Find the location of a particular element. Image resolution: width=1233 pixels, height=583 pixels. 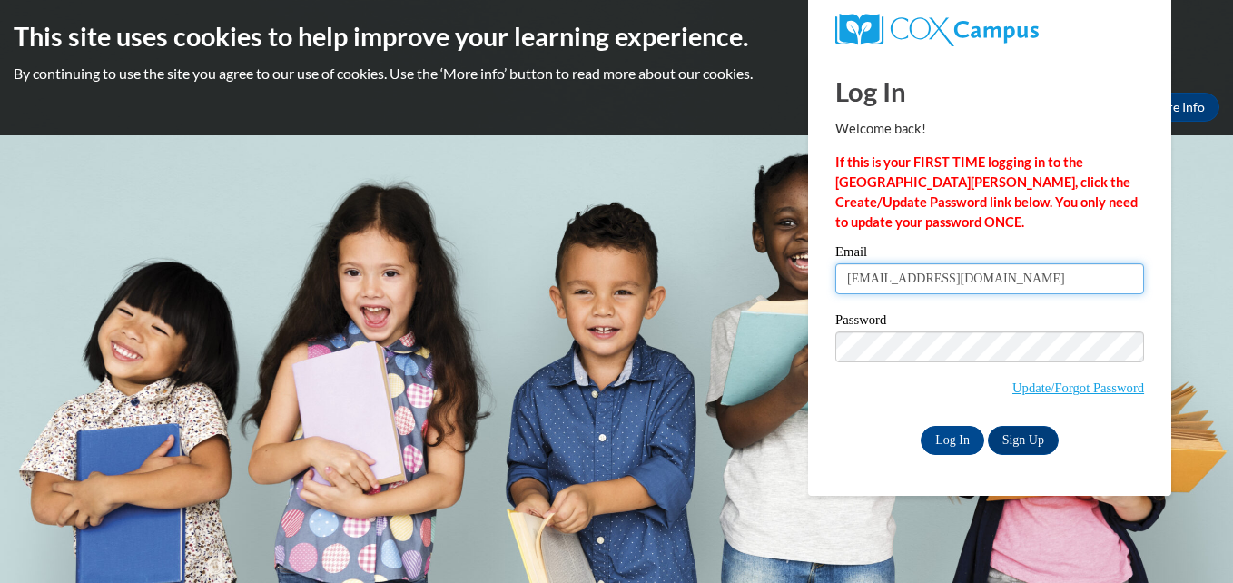

p: Welcome back! is located at coordinates (990, 129).